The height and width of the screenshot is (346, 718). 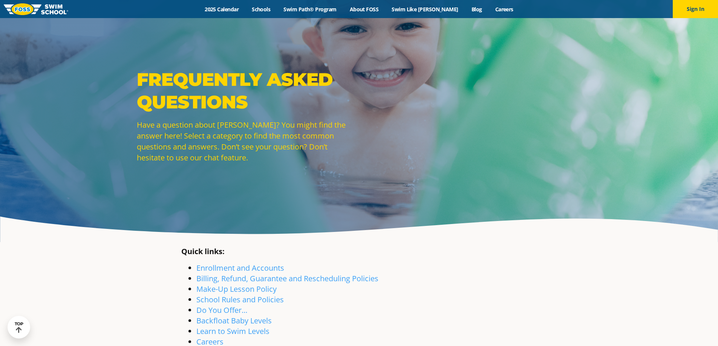 I want to click on a: Swim Path® Program, so click(x=310, y=9).